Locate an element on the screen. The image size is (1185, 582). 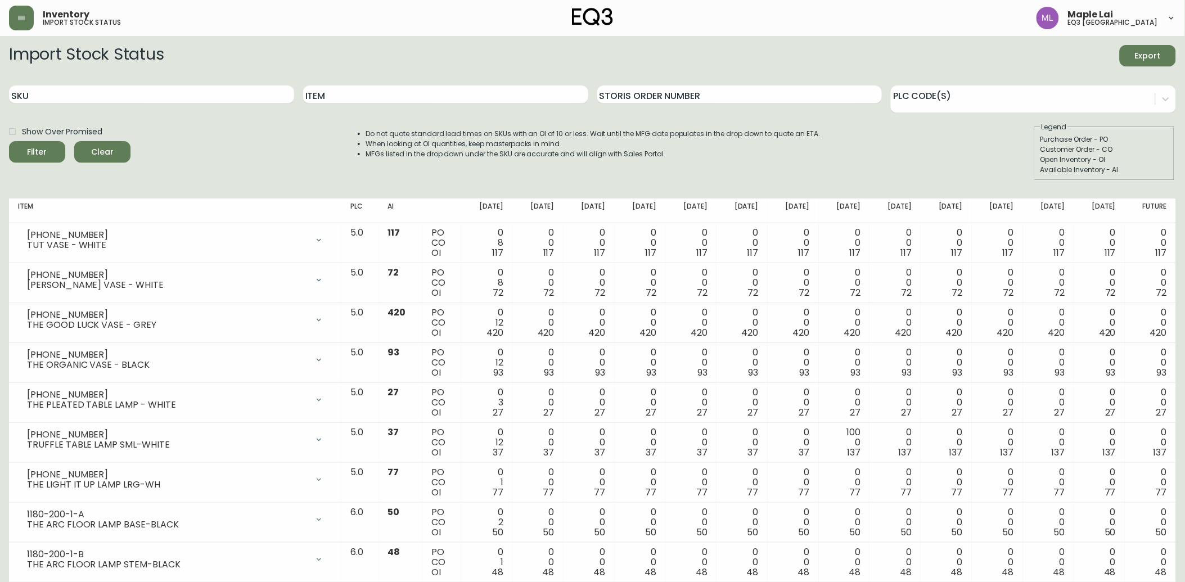
span: 77 is located at coordinates (805, 492).